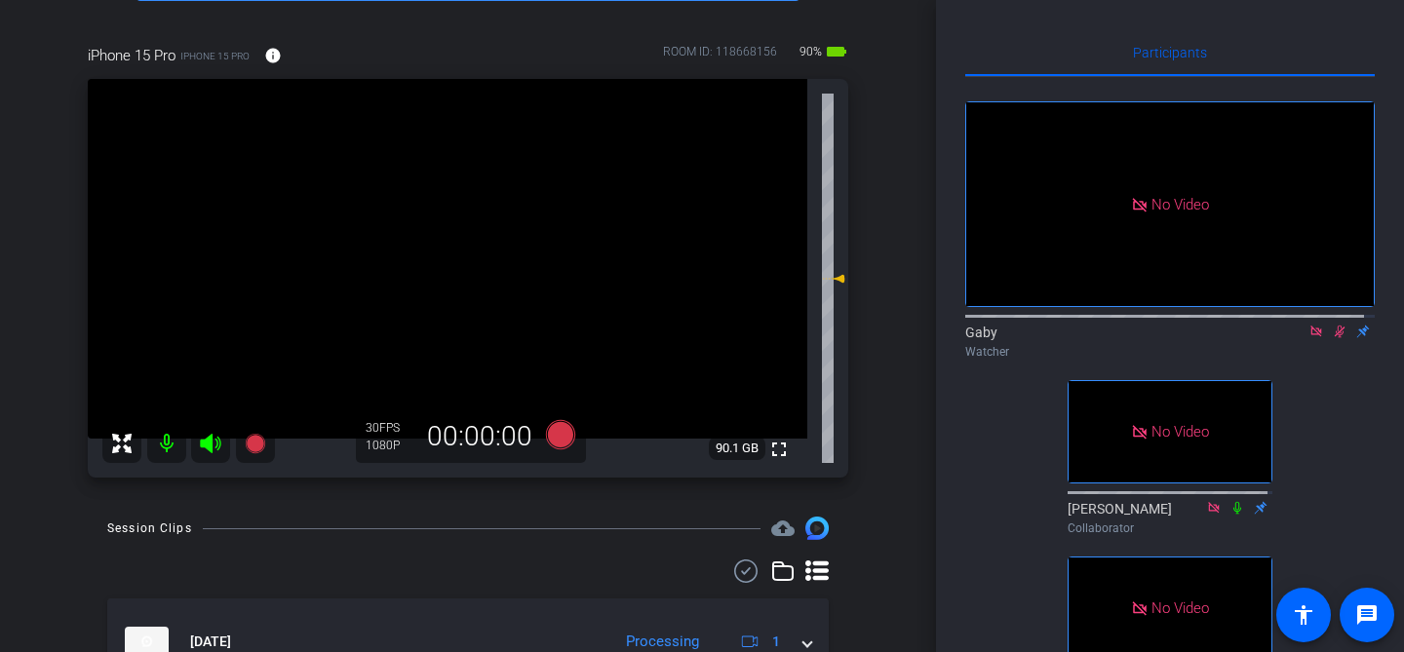 The width and height of the screenshot is (1404, 652). I want to click on mat-icon: info, so click(273, 56).